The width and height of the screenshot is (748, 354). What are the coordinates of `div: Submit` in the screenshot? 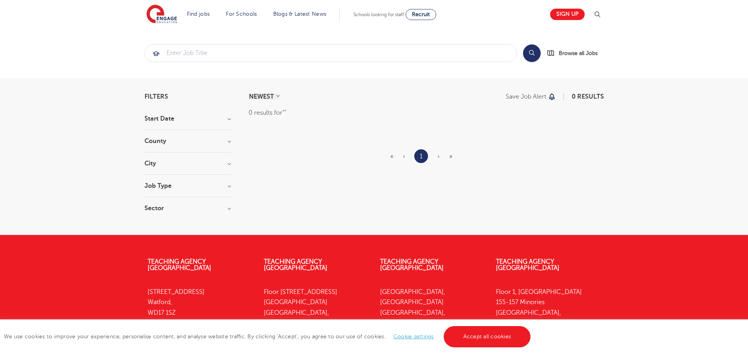 It's located at (331, 53).